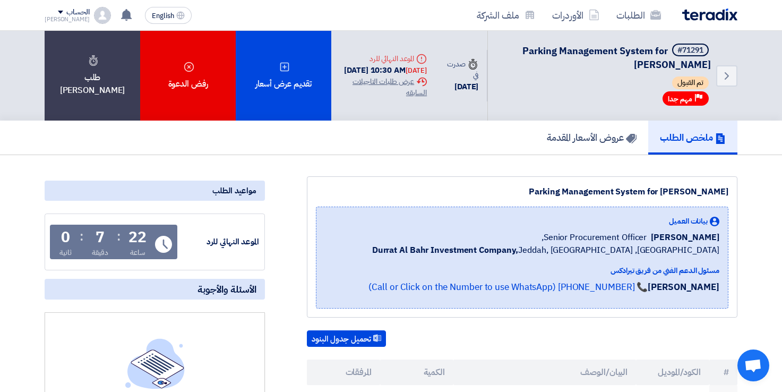 The image size is (782, 392). Describe the element at coordinates (446, 250) in the screenshot. I see `b: Durrat Al Bahr Investment Company,` at that location.